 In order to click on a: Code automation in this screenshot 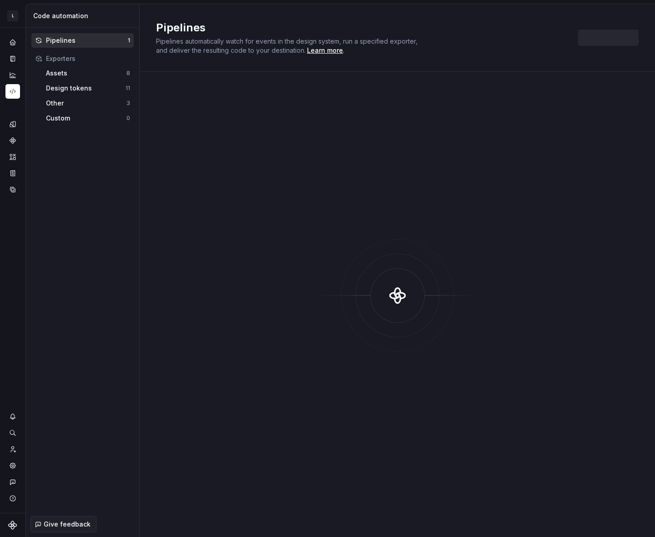, I will do `click(13, 91)`.